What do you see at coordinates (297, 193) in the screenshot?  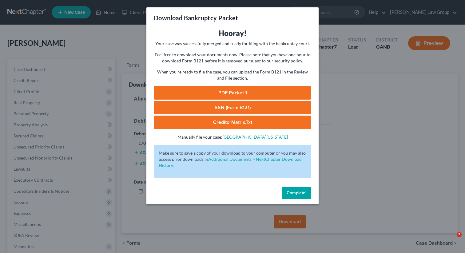 I see `span: Complete!` at bounding box center [297, 193].